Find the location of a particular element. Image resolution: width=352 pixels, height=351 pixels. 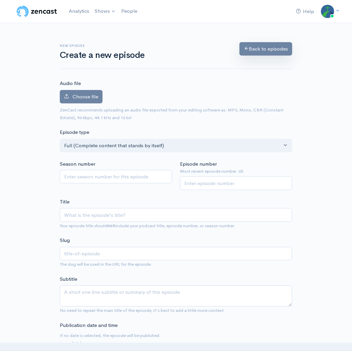

a: Back to episodes is located at coordinates (266, 49).